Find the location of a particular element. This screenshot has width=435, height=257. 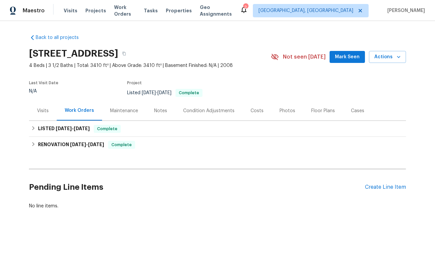

div: Maintenance is located at coordinates (124, 111).